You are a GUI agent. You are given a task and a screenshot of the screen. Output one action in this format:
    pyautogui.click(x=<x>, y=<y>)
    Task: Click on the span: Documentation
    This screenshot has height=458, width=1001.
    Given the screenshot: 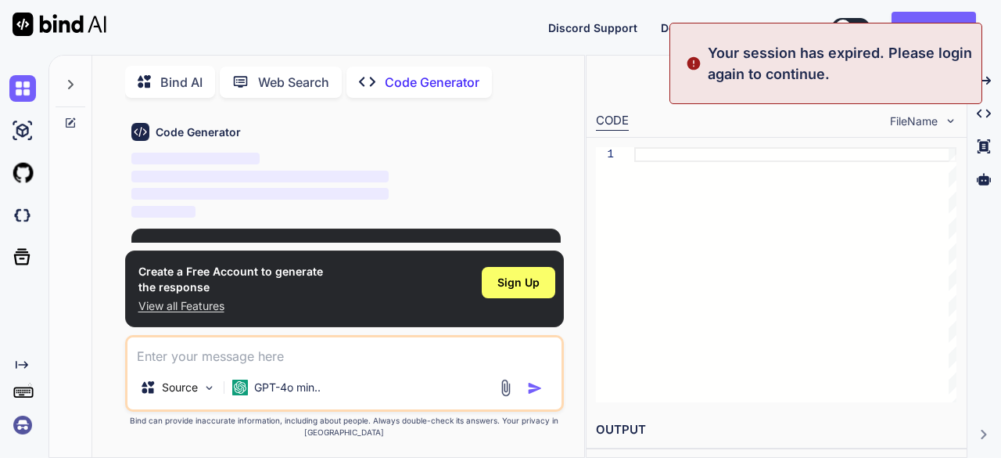 What is the action you would take?
    pyautogui.click(x=702, y=27)
    